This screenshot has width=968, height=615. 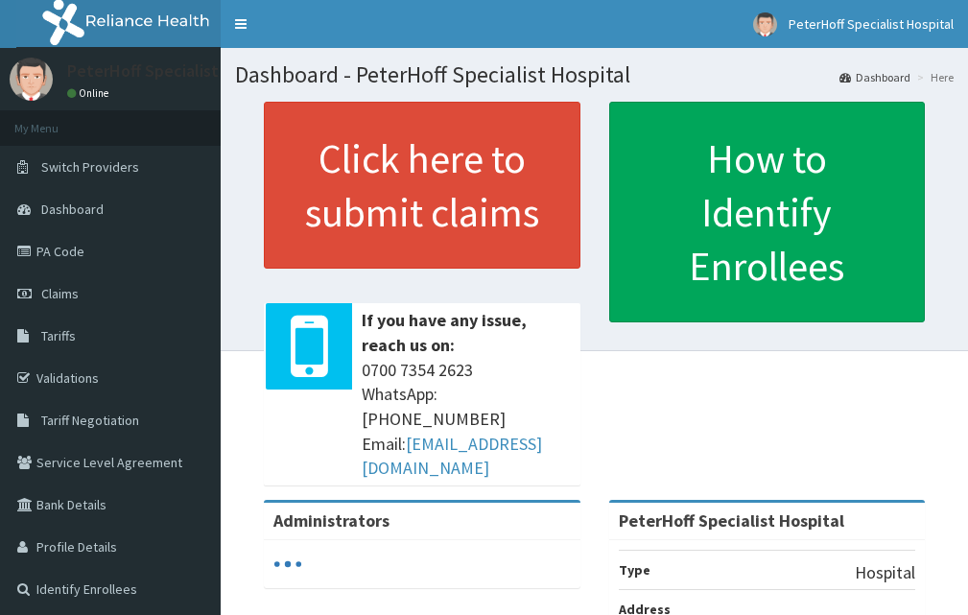 What do you see at coordinates (933, 77) in the screenshot?
I see `li: Here` at bounding box center [933, 77].